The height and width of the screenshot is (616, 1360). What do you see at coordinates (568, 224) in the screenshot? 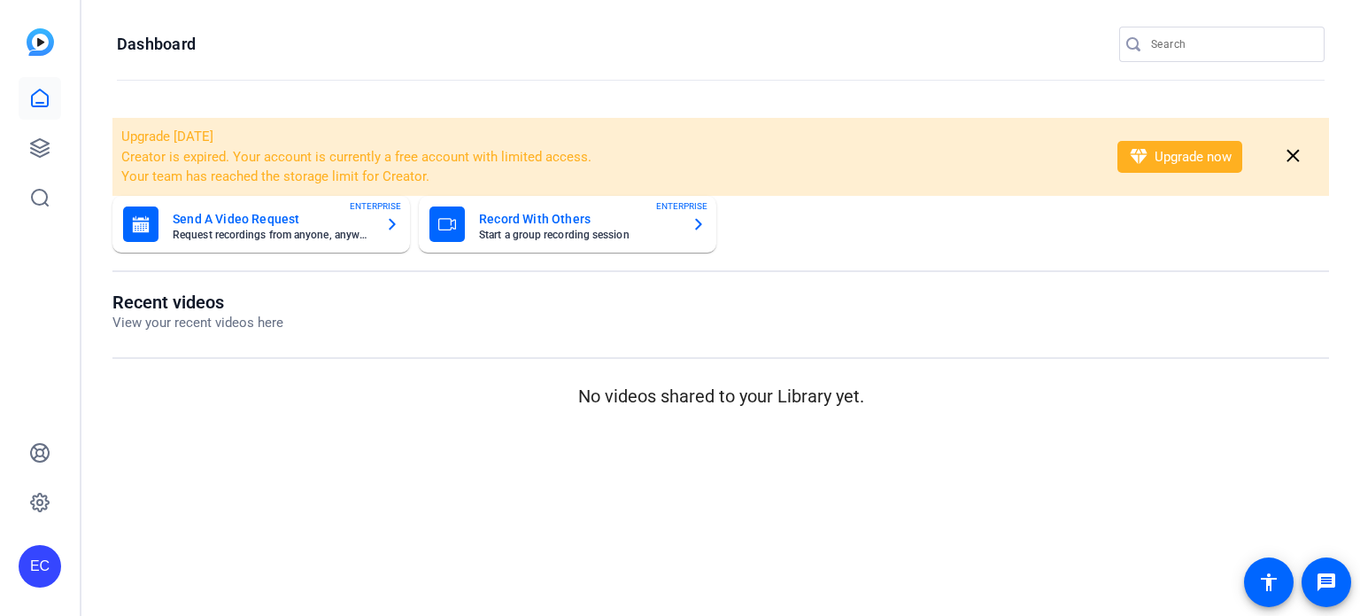
I see `button: Record With OthersStart a group recording sessionENTERPRISE` at bounding box center [568, 224].